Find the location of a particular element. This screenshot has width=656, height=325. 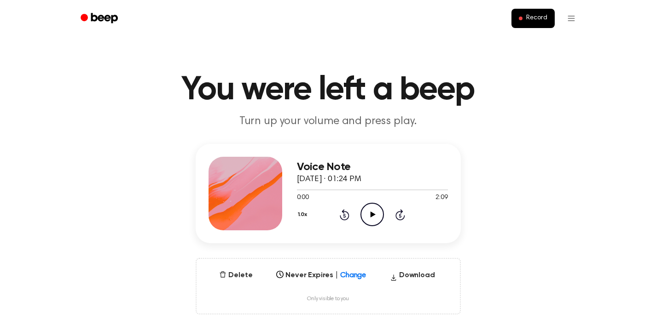

h1: You were left a beep is located at coordinates (328, 90).